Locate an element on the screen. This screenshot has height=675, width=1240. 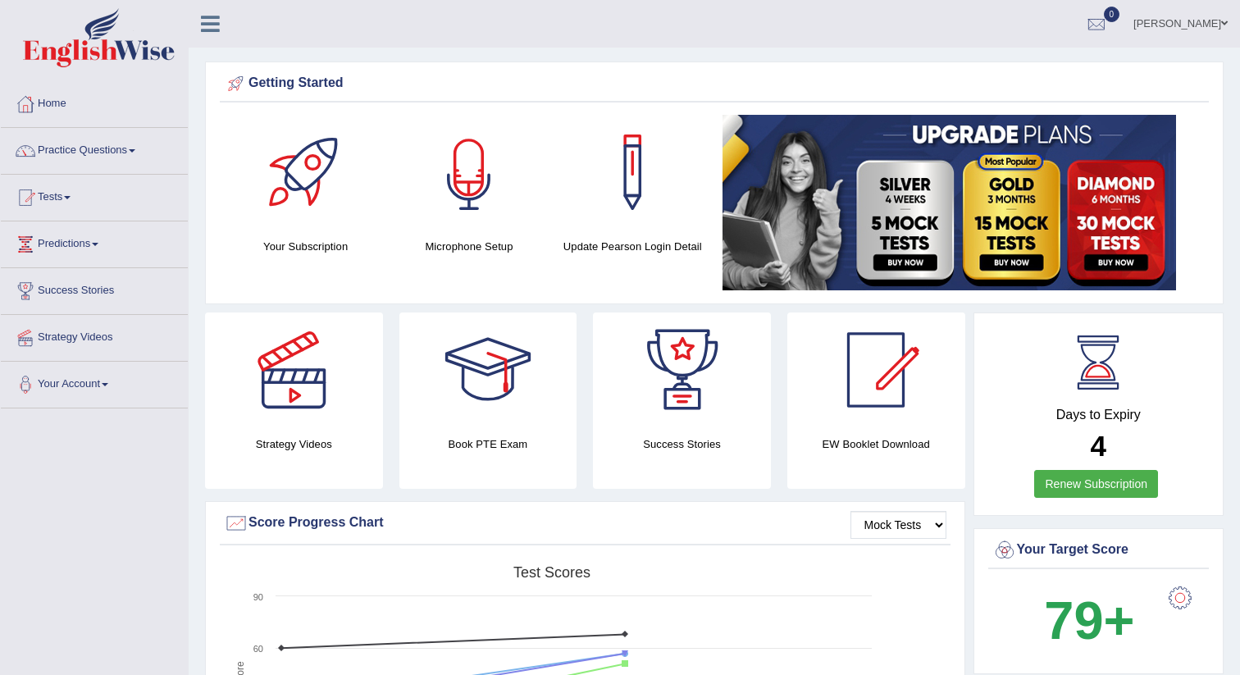
a: Renew Subscription is located at coordinates (1095, 484).